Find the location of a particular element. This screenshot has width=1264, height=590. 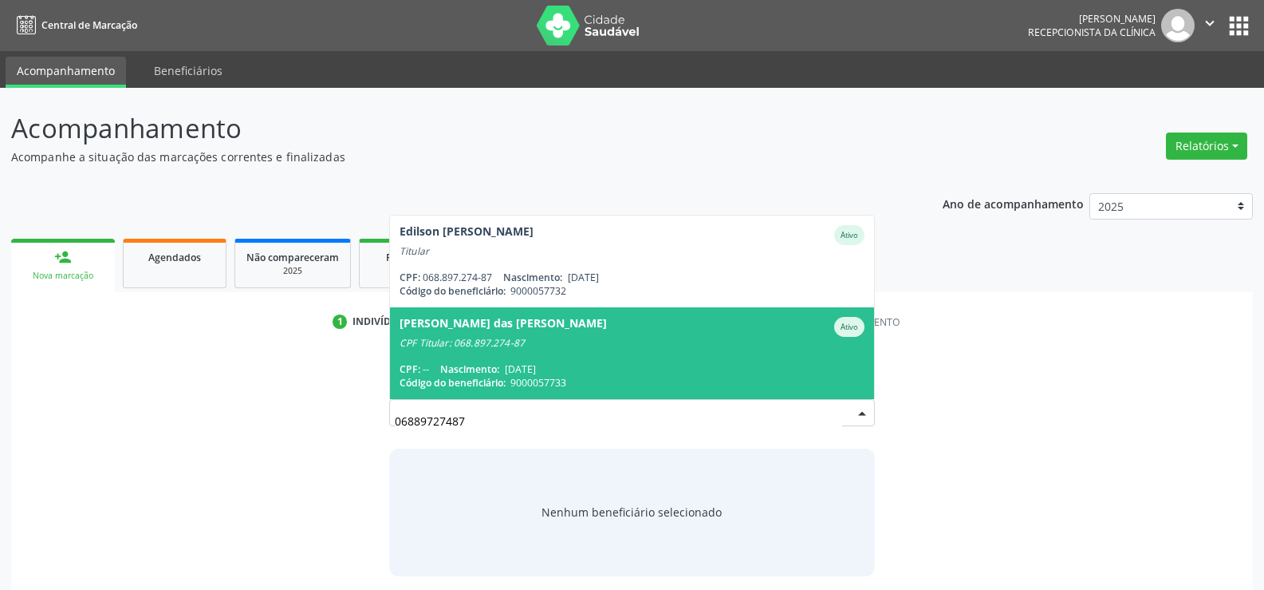

span: 9000057732 is located at coordinates (539, 290).